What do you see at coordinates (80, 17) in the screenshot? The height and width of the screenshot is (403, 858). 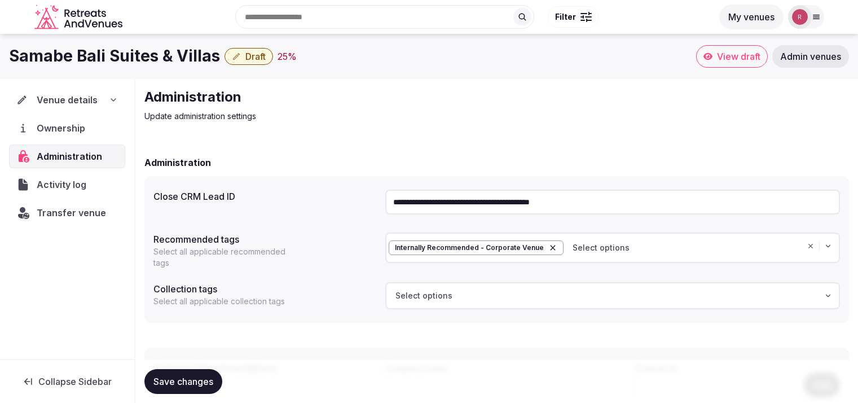 I see `a: Visit the homepage` at bounding box center [80, 17].